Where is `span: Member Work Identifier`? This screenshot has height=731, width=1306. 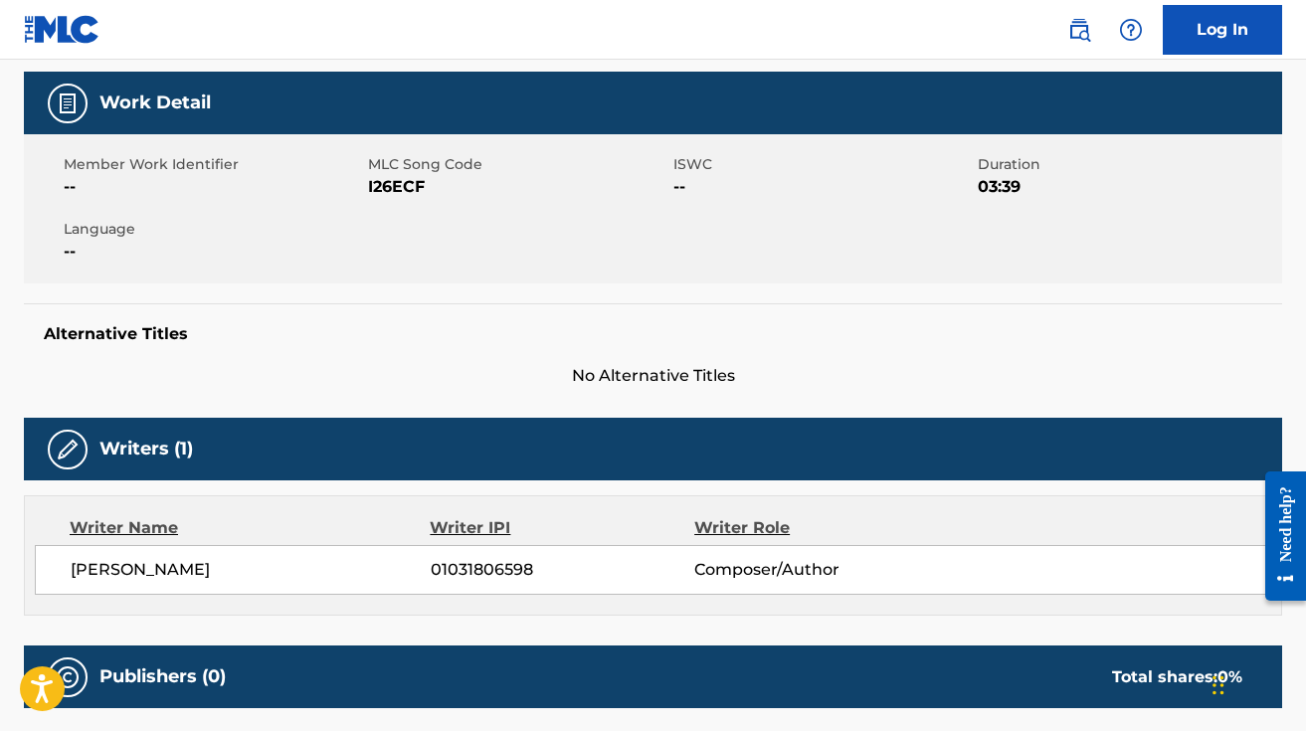 span: Member Work Identifier is located at coordinates (213, 164).